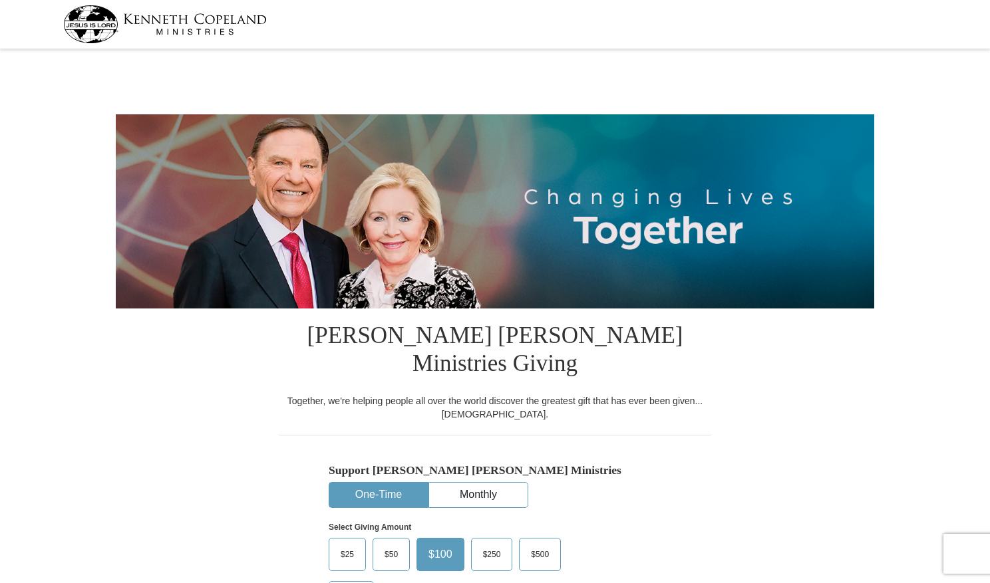  Describe the element at coordinates (165, 24) in the screenshot. I see `img: kcm-header-logo.svg` at that location.